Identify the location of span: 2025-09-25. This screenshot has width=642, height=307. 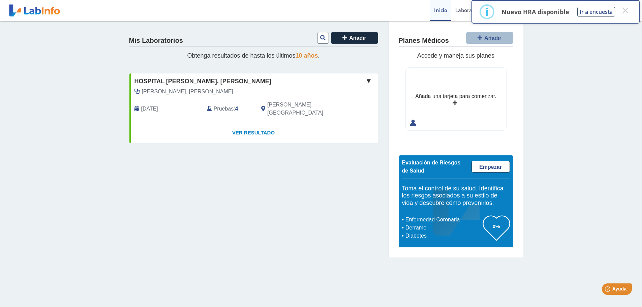
(150, 109).